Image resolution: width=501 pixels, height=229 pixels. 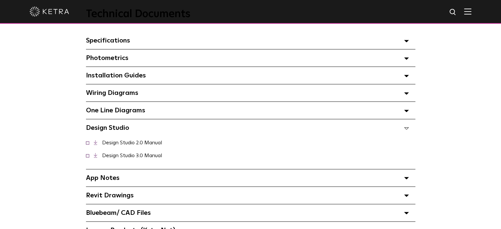 What do you see at coordinates (116, 110) in the screenshot?
I see `span: One Line Diagrams` at bounding box center [116, 110].